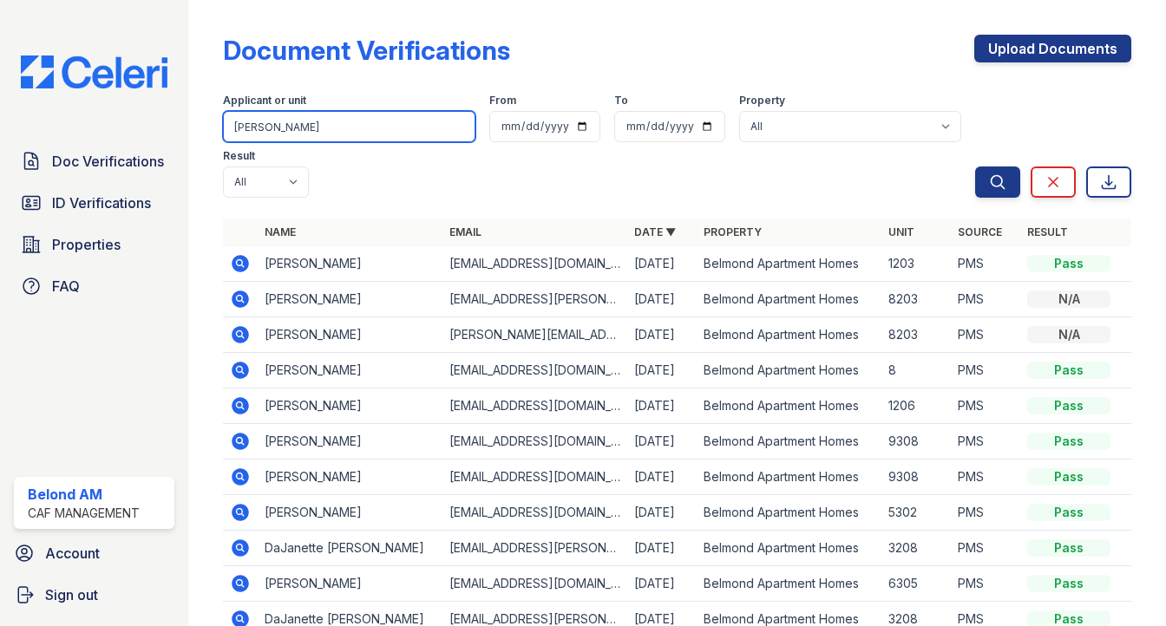 Image resolution: width=1166 pixels, height=626 pixels. Describe the element at coordinates (916, 584) in the screenshot. I see `td: 6305` at that location.